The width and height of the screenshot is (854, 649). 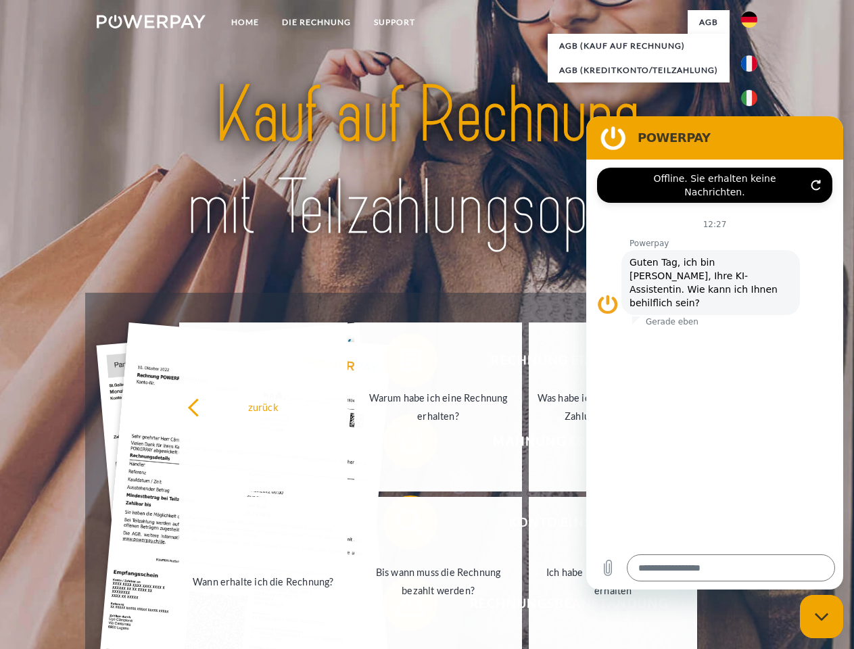 What do you see at coordinates (394, 22) in the screenshot?
I see `a: SUPPORT` at bounding box center [394, 22].